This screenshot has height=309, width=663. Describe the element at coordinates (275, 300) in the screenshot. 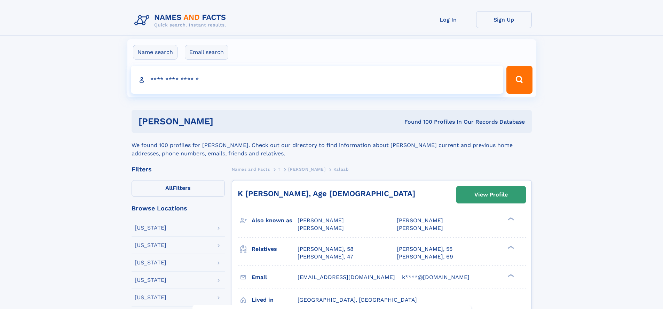

I see `h3: Lived in` at that location.